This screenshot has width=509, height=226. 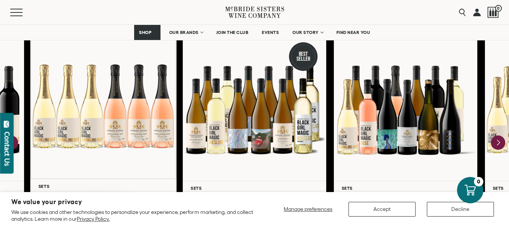 I want to click on button: Accept, so click(x=382, y=209).